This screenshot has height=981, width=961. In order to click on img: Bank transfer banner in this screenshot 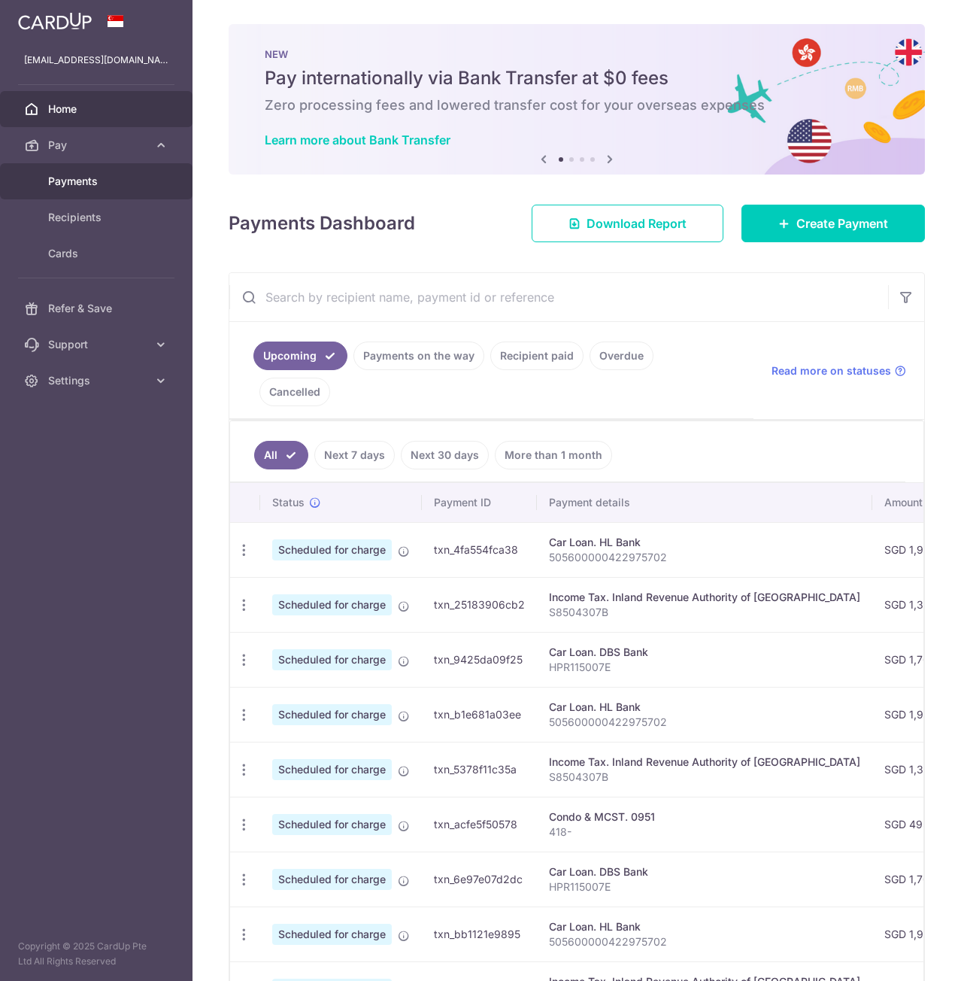, I will do `click(577, 99)`.